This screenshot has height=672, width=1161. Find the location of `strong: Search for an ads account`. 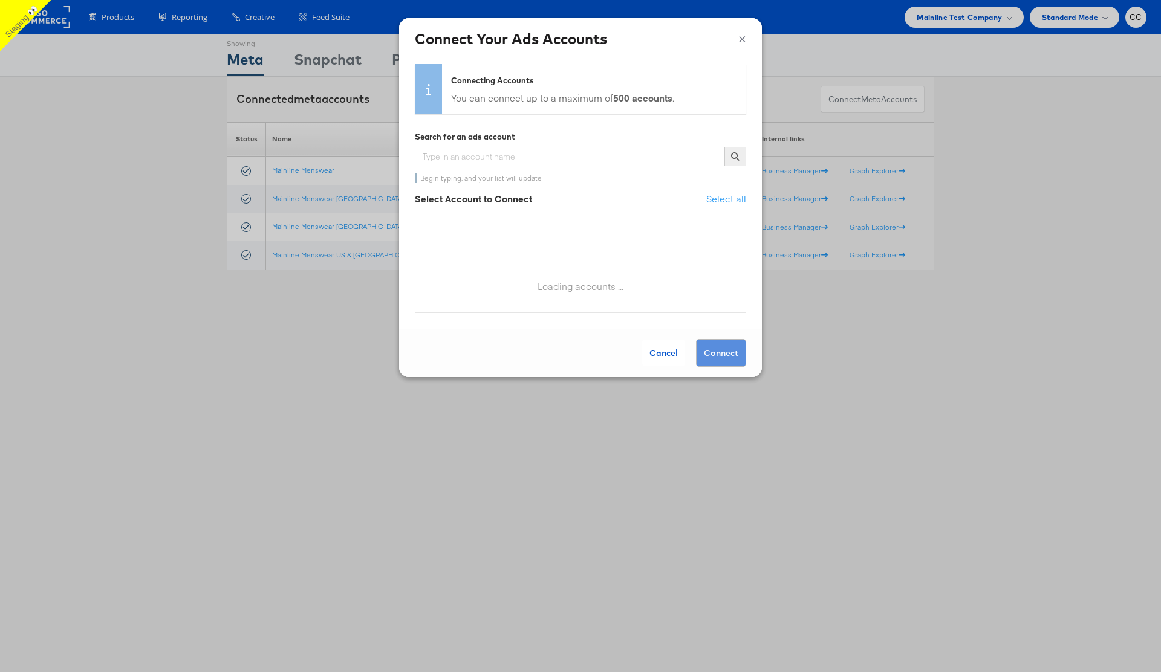

strong: Search for an ads account is located at coordinates (465, 137).